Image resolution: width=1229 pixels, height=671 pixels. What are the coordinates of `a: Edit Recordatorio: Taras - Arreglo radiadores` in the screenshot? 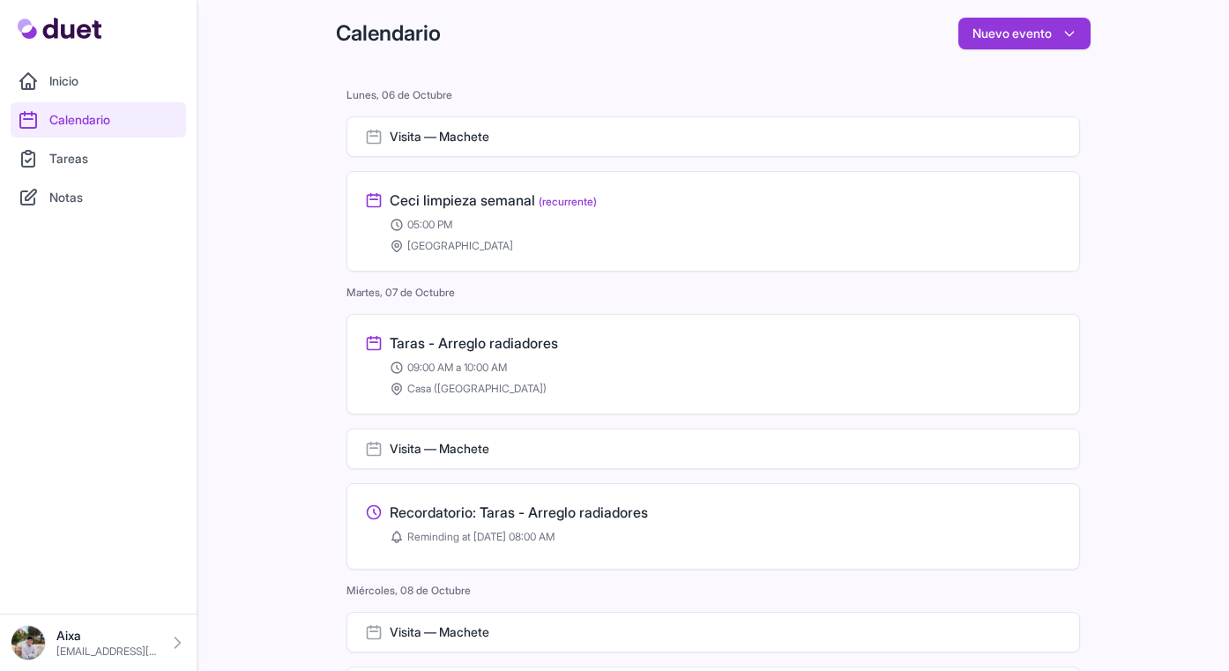 It's located at (714, 527).